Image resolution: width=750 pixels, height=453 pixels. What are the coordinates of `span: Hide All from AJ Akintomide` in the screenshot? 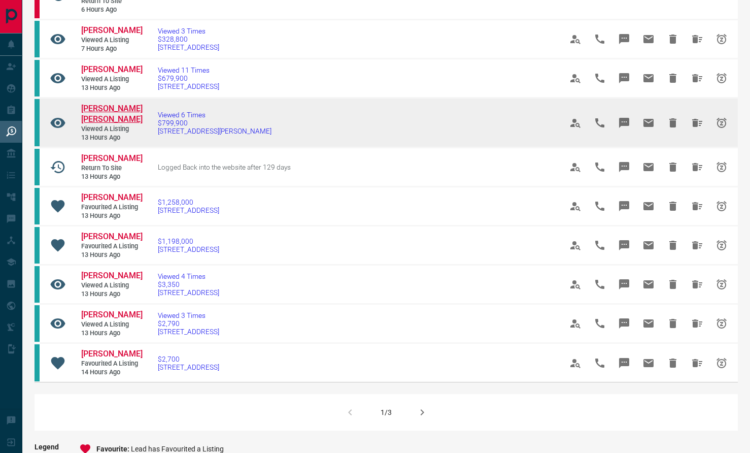 It's located at (697, 167).